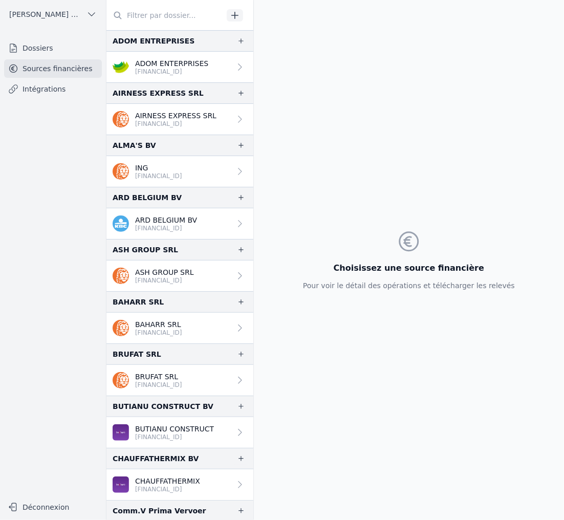 This screenshot has width=564, height=520. Describe the element at coordinates (53, 89) in the screenshot. I see `a: Intégrations` at that location.